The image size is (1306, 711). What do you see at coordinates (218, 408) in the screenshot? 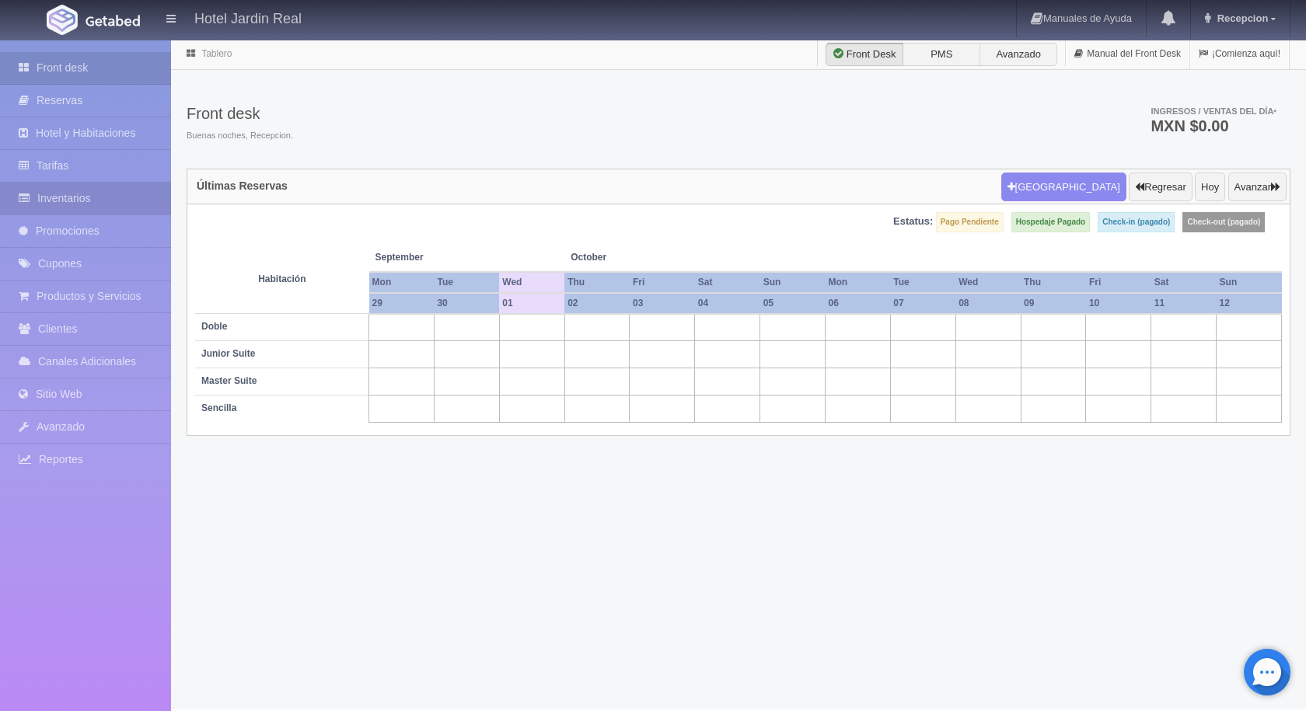
I see `b: Sencilla` at bounding box center [218, 408].